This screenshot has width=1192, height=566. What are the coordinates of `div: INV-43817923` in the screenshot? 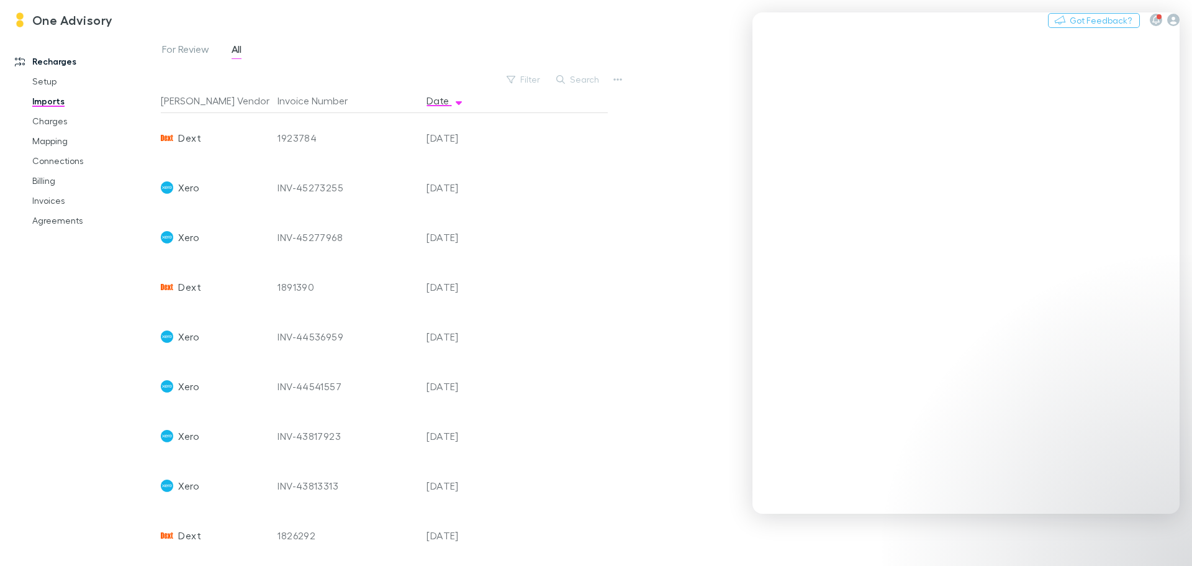 It's located at (347, 436).